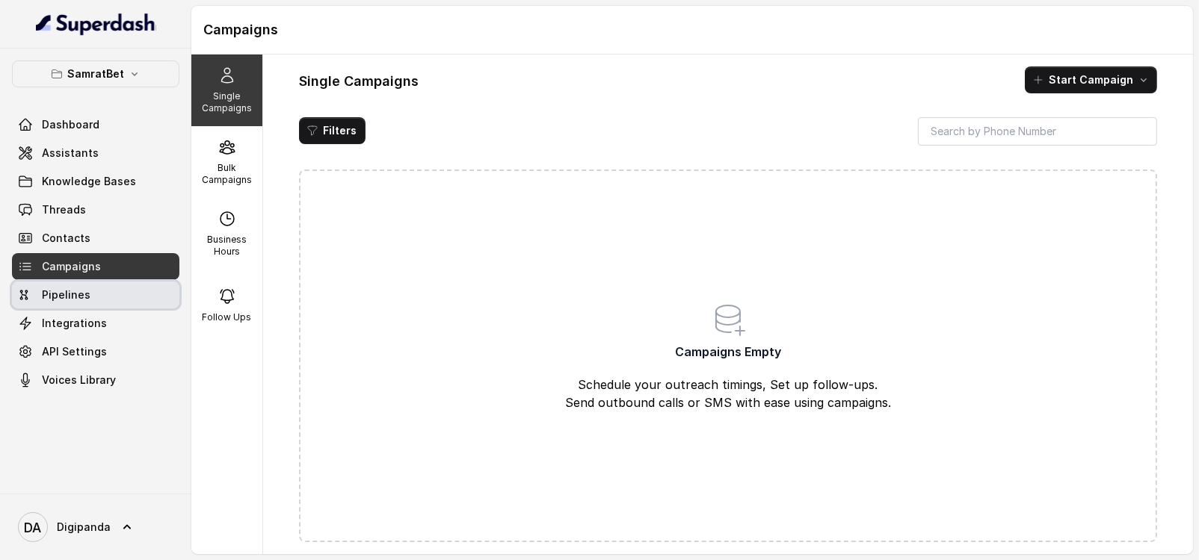 The height and width of the screenshot is (560, 1199). I want to click on a: Contacts, so click(96, 238).